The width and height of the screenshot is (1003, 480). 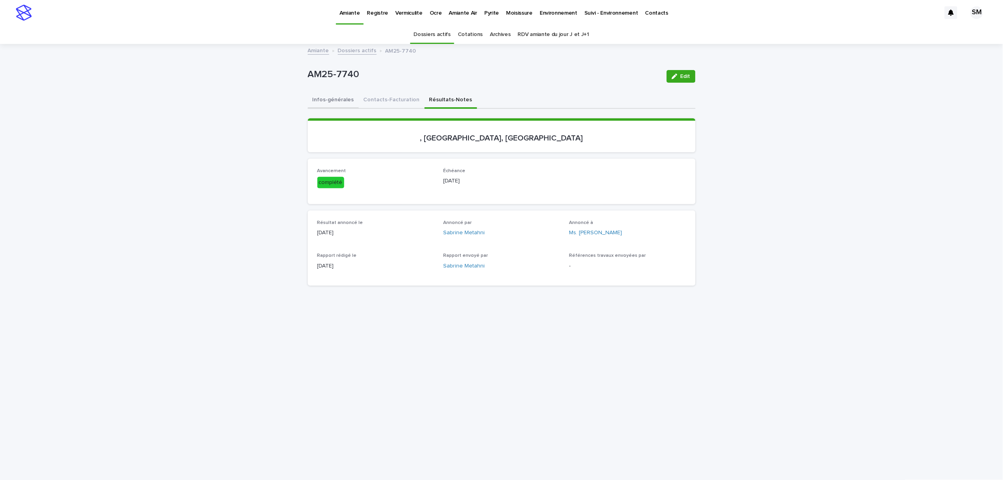 What do you see at coordinates (24, 13) in the screenshot?
I see `img: stacker-logo-s-only.png` at bounding box center [24, 13].